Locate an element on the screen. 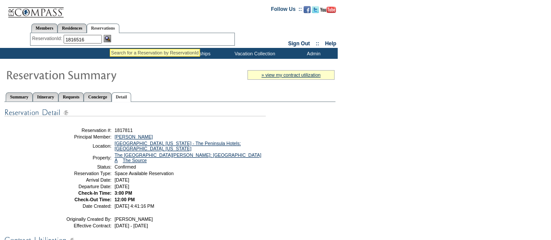  td: Reservation #: is located at coordinates (80, 130).